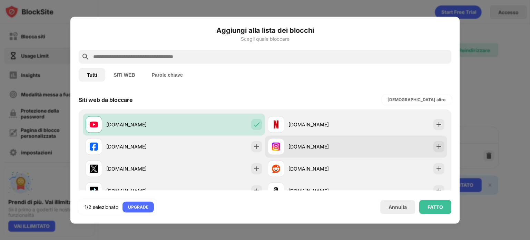  I want to click on div: UPGRADE, so click(138, 207).